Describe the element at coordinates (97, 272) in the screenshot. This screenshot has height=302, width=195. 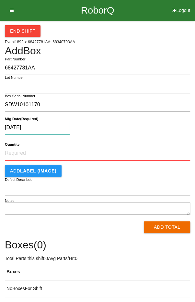
I see `th: Boxes` at that location.